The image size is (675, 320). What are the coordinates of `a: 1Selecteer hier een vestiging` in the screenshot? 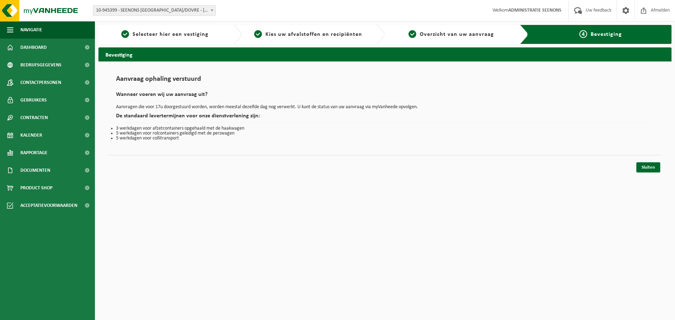 It's located at (165, 34).